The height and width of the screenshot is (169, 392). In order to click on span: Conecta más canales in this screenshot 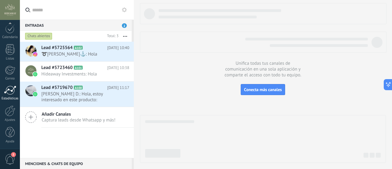, I will do `click(263, 89)`.